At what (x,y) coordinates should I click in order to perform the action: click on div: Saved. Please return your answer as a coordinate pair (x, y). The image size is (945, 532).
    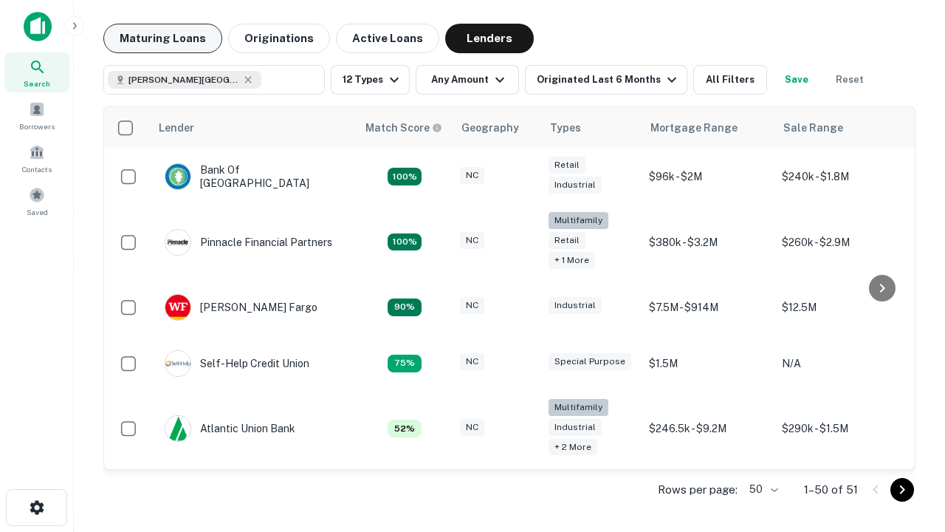
    Looking at the image, I should click on (37, 201).